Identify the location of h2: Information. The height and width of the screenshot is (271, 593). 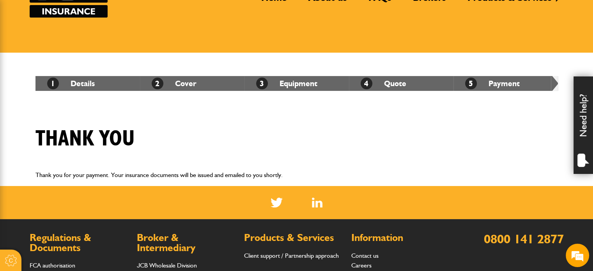
(401, 238).